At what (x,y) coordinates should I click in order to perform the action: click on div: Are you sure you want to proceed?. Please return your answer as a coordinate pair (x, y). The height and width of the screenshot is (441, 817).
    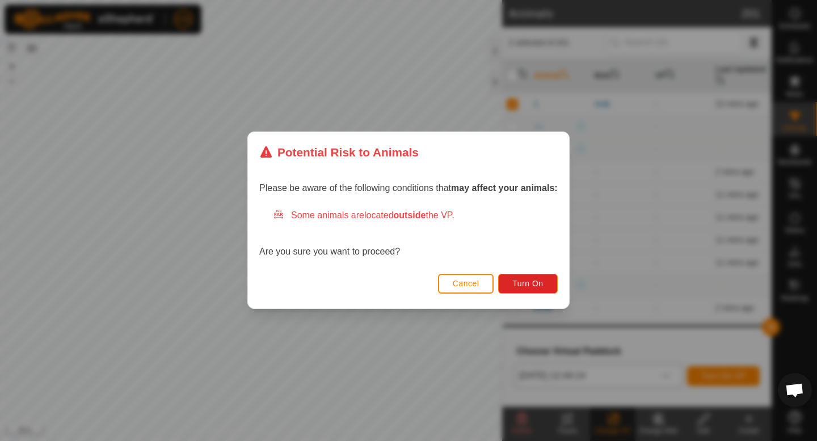
    Looking at the image, I should click on (408, 234).